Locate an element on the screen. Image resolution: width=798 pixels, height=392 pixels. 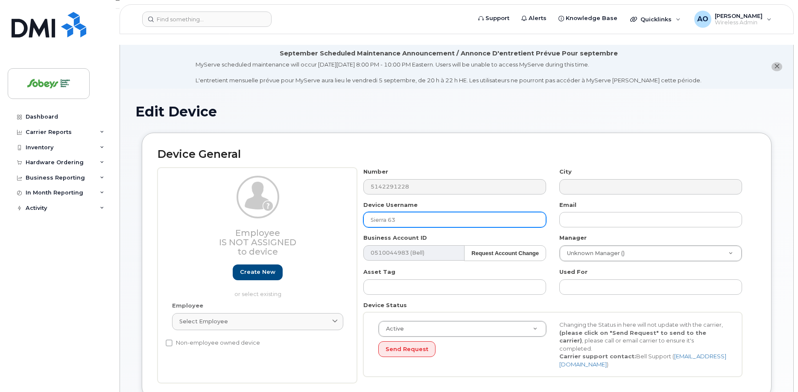
a: Active is located at coordinates (462, 329).